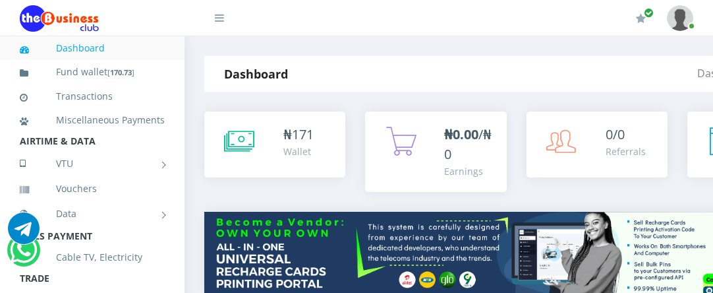  What do you see at coordinates (121, 72) in the screenshot?
I see `b: 170.73` at bounding box center [121, 72].